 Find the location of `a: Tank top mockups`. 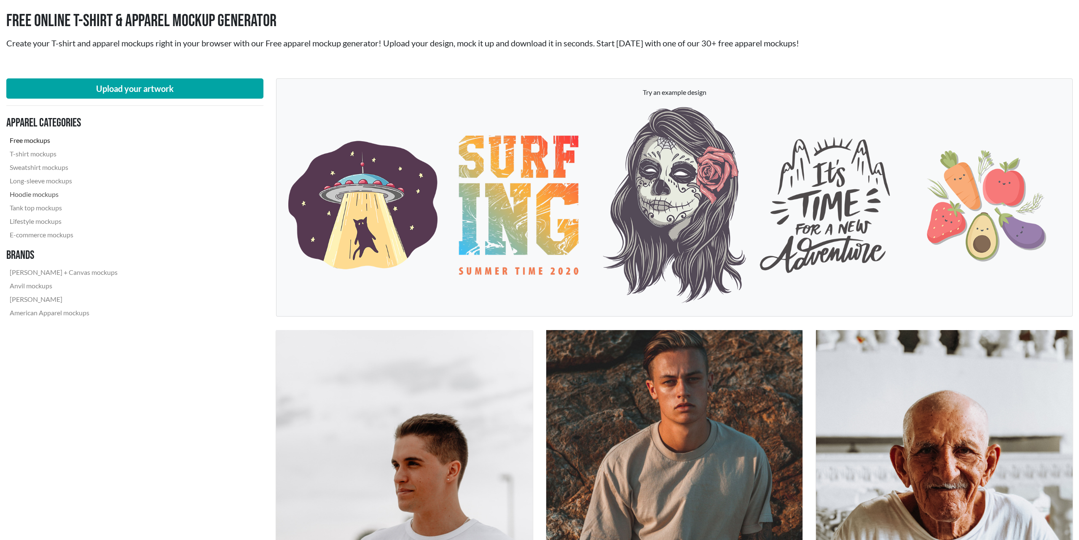

a: Tank top mockups is located at coordinates (64, 208).